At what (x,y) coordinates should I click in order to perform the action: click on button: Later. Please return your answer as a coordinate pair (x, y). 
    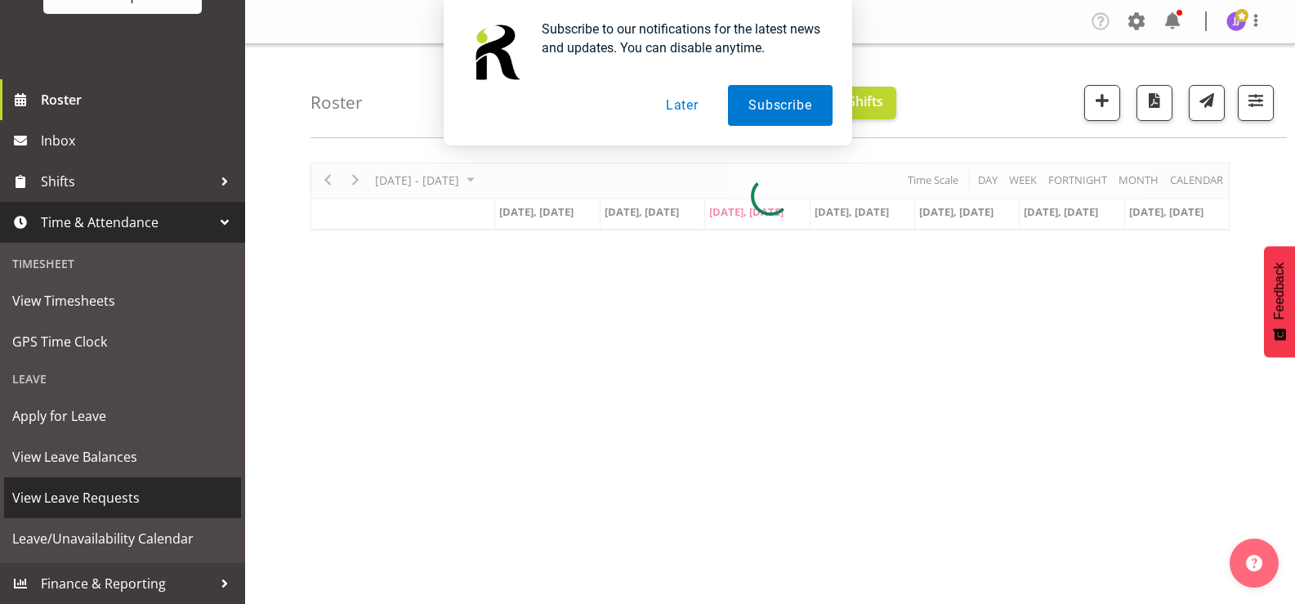
    Looking at the image, I should click on (682, 105).